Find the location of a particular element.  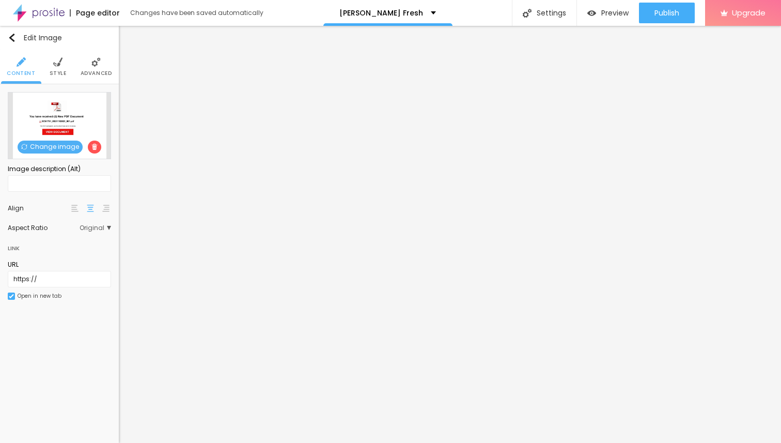

div: URL is located at coordinates (59, 264).